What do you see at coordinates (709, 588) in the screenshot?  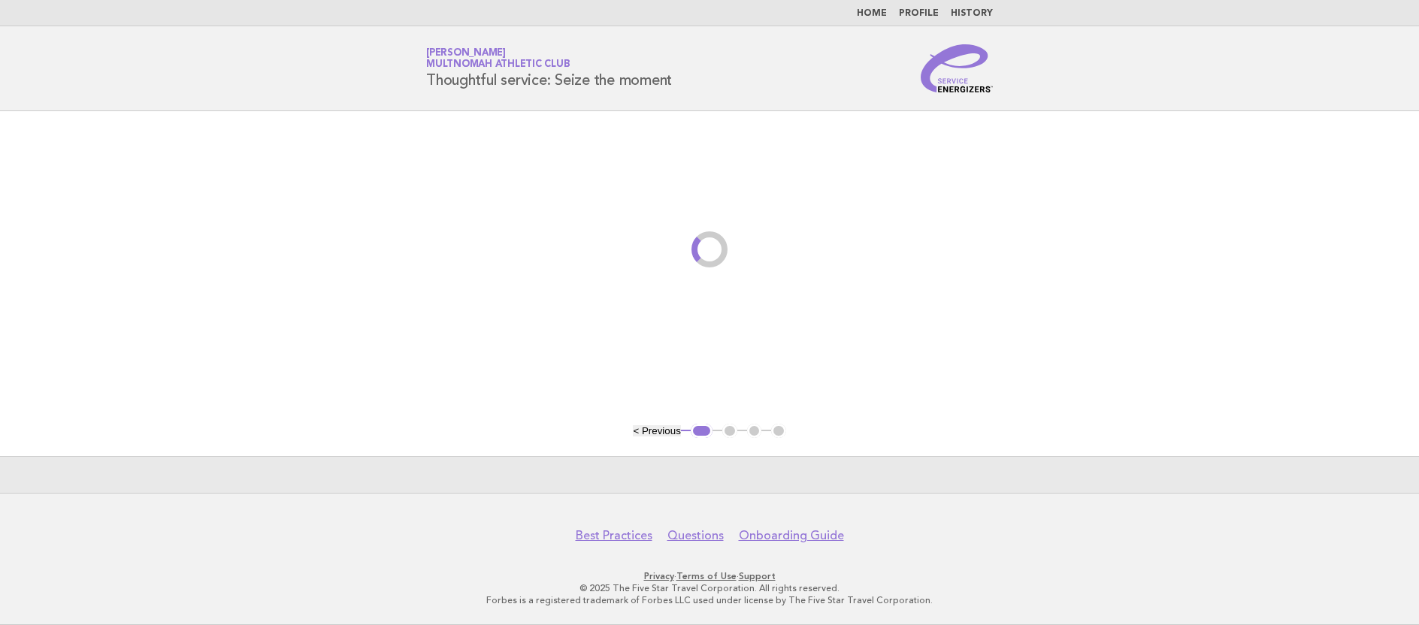 I see `p: © 2025 The Five Star Travel Corporation. All rights reserved.` at bounding box center [709, 588].